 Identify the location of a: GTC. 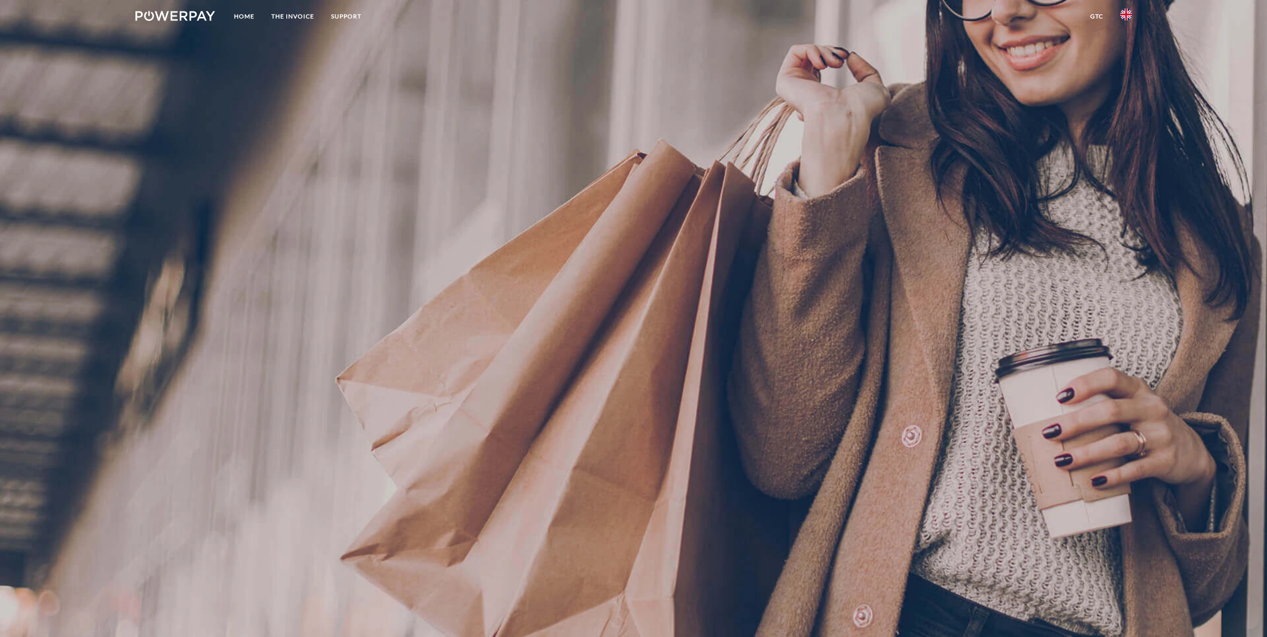
(1097, 16).